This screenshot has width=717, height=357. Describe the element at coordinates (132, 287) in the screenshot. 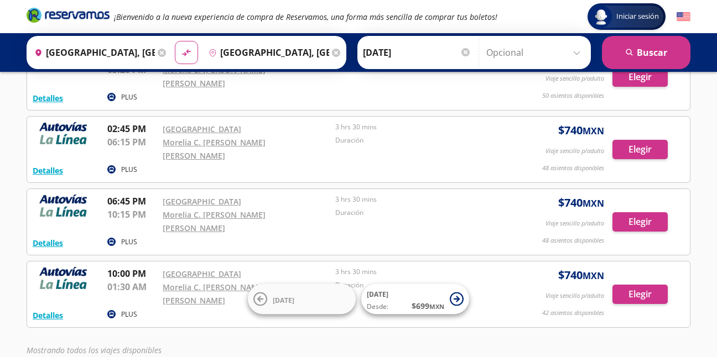

I see `p: 01:30 AM` at that location.